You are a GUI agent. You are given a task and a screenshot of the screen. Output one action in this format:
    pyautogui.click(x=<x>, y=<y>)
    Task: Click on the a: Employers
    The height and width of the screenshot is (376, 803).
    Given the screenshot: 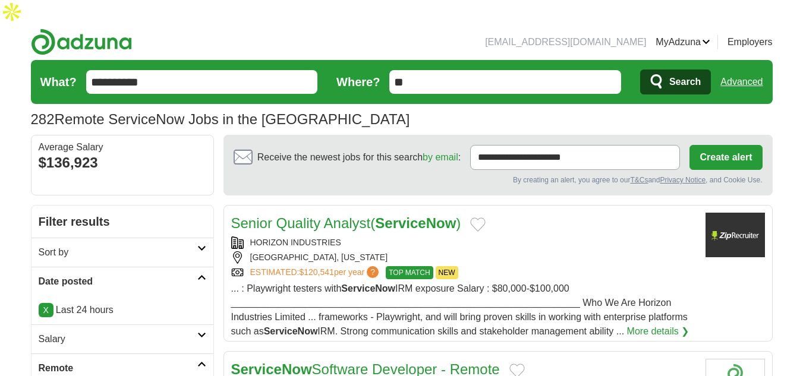 What is the action you would take?
    pyautogui.click(x=750, y=42)
    